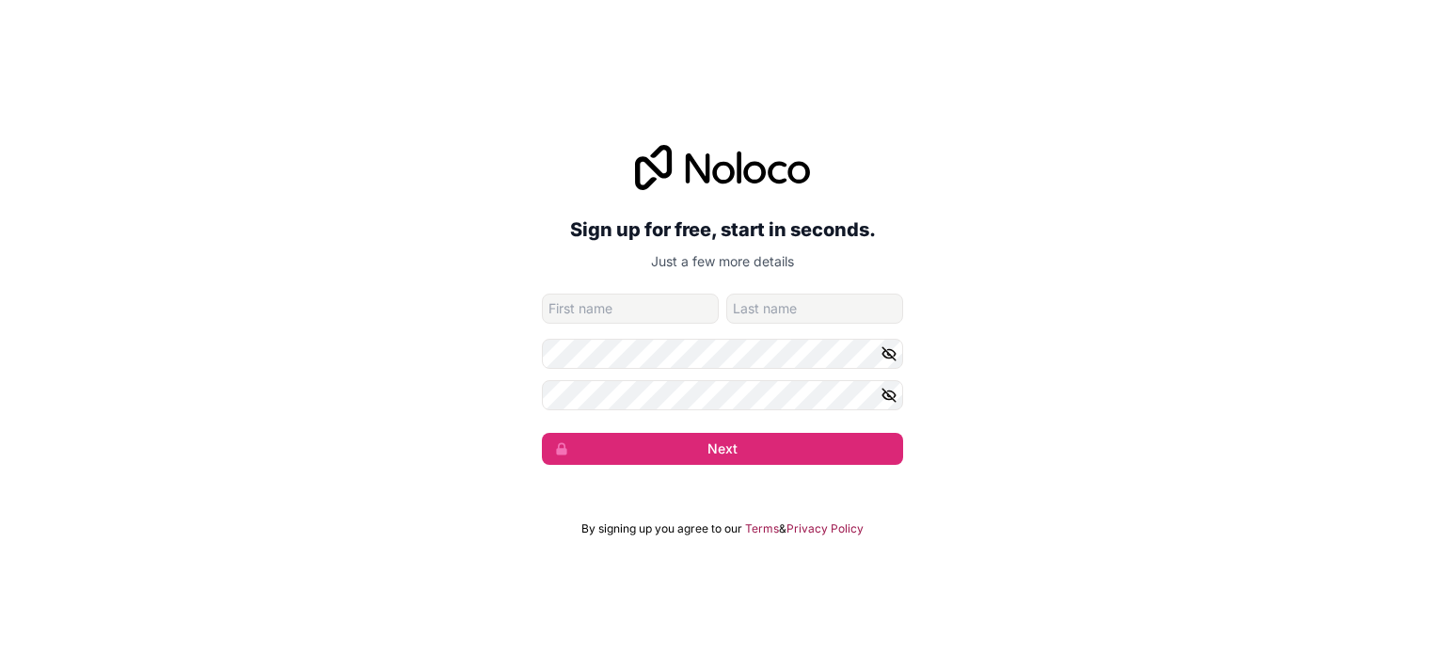 This screenshot has height=654, width=1445. What do you see at coordinates (723, 354) in the screenshot?
I see `input: Password` at bounding box center [723, 354].